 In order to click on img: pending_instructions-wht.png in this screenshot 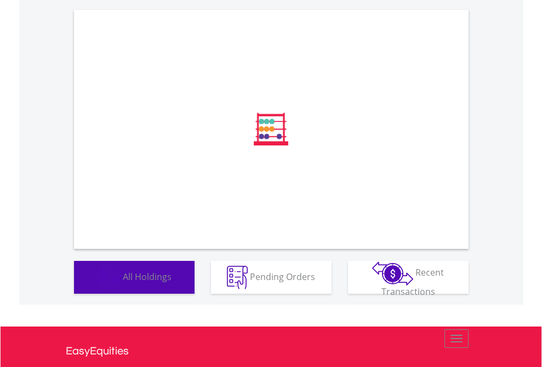, I will do `click(237, 278)`.